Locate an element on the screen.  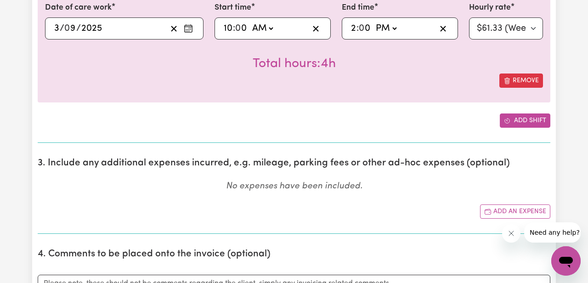
button: Add another shift is located at coordinates (525, 120).